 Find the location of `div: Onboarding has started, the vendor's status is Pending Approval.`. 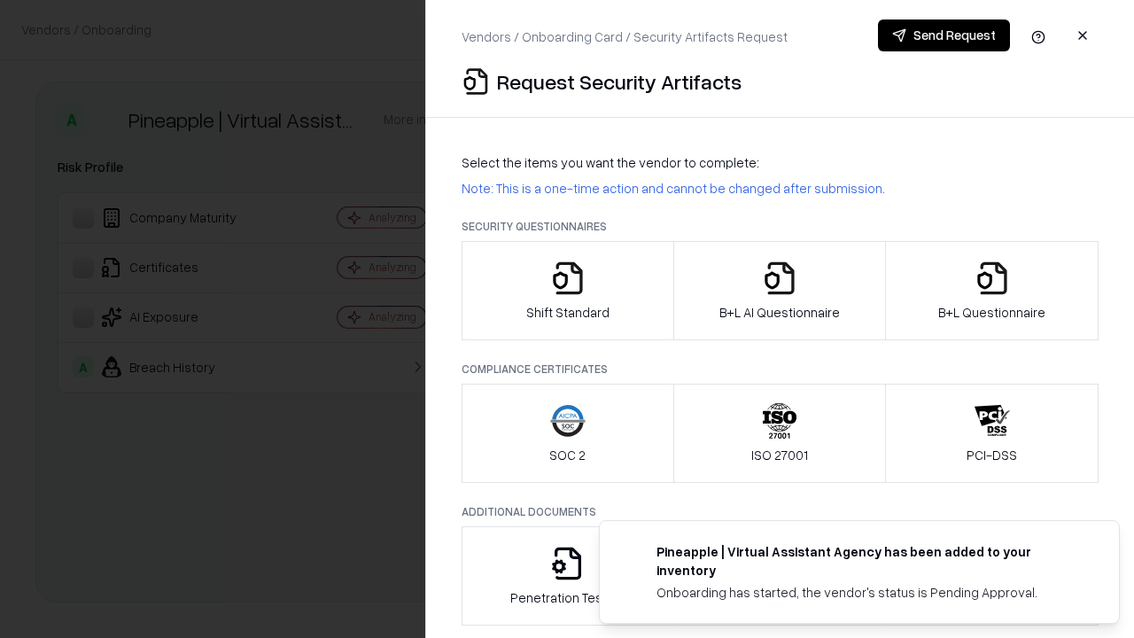

div: Onboarding has started, the vendor's status is Pending Approval. is located at coordinates (867, 592).